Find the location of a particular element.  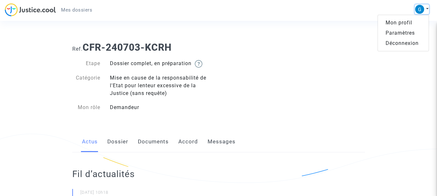

a: Messages is located at coordinates (221, 142).